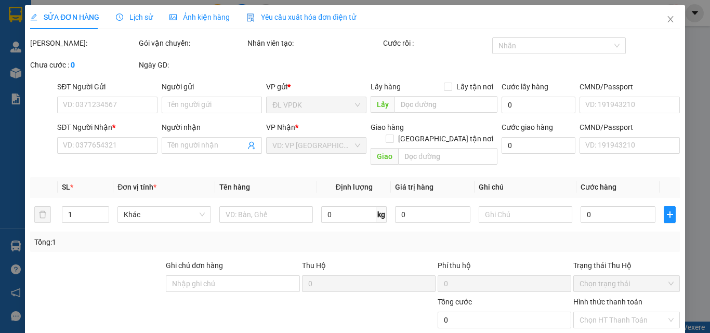 This screenshot has height=333, width=710. Describe the element at coordinates (384, 157) in the screenshot. I see `span: Giao` at that location.